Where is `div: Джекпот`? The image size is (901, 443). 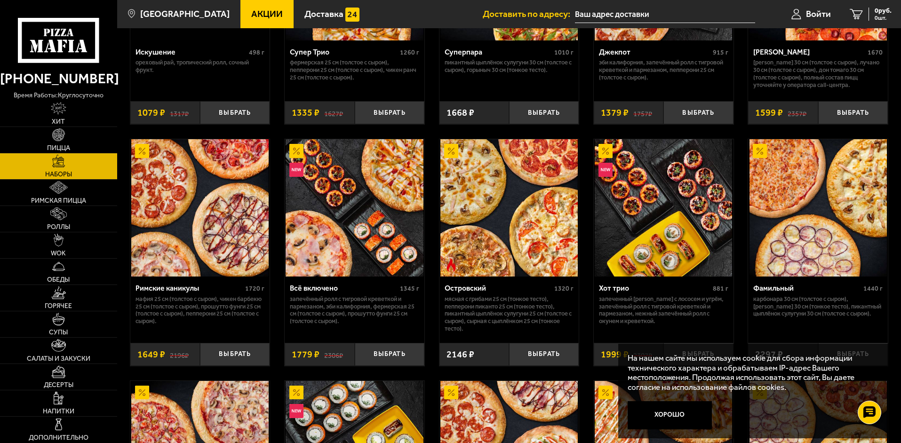
div: Джекпот is located at coordinates (654, 52).